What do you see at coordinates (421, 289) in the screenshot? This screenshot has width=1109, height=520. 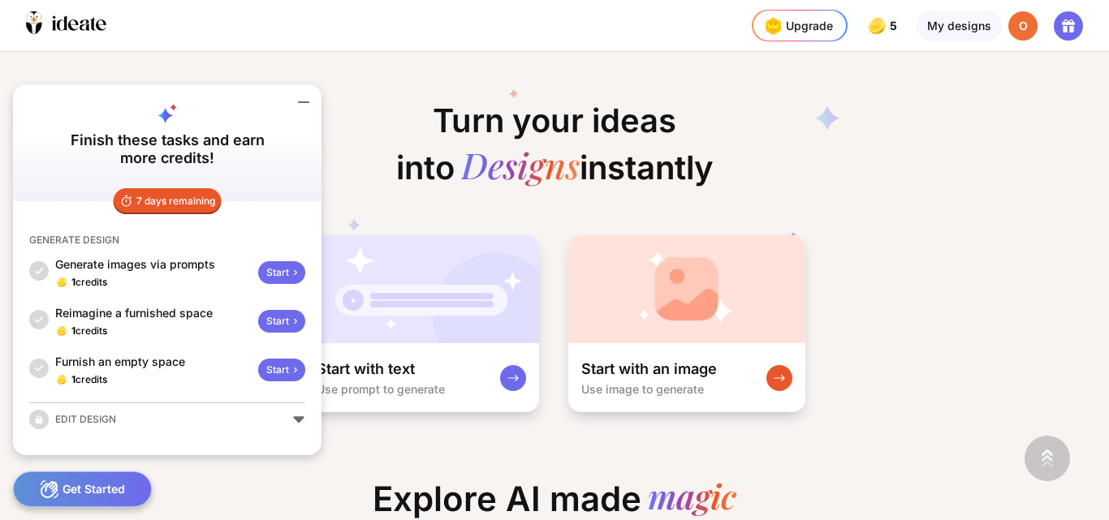 I see `img: startWithTextCardBg.jpg` at bounding box center [421, 289].